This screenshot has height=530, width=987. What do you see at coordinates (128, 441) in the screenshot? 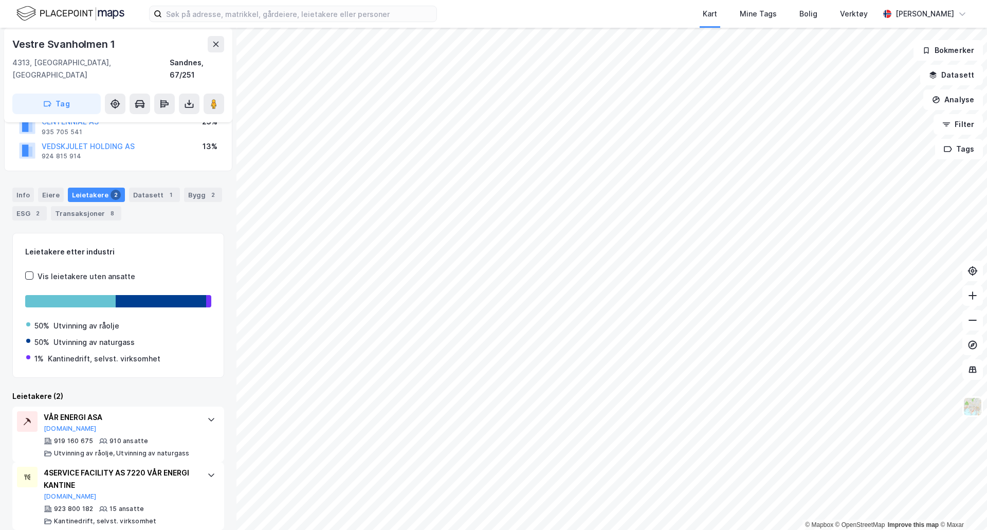
I see `div: 910 ansatte` at bounding box center [128, 441].